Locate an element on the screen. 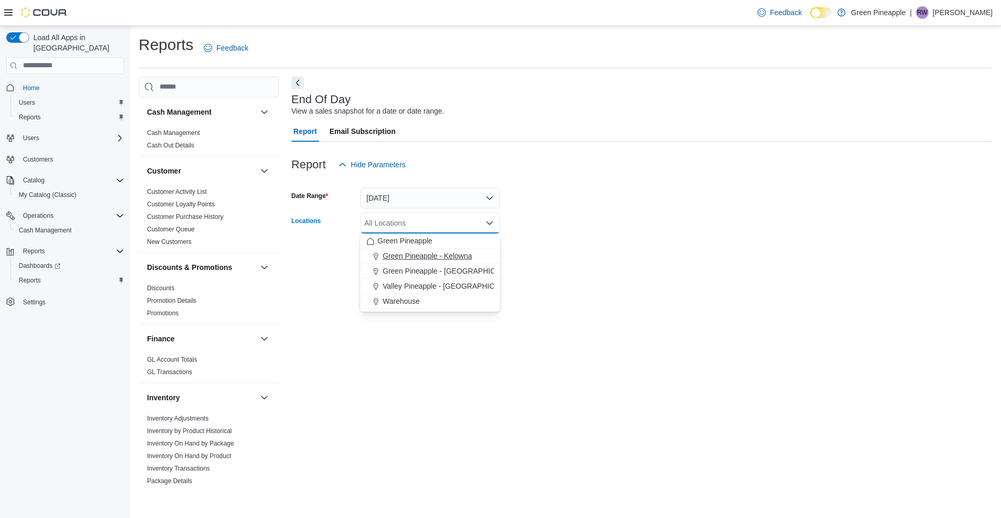  span: Settings is located at coordinates (71, 301).